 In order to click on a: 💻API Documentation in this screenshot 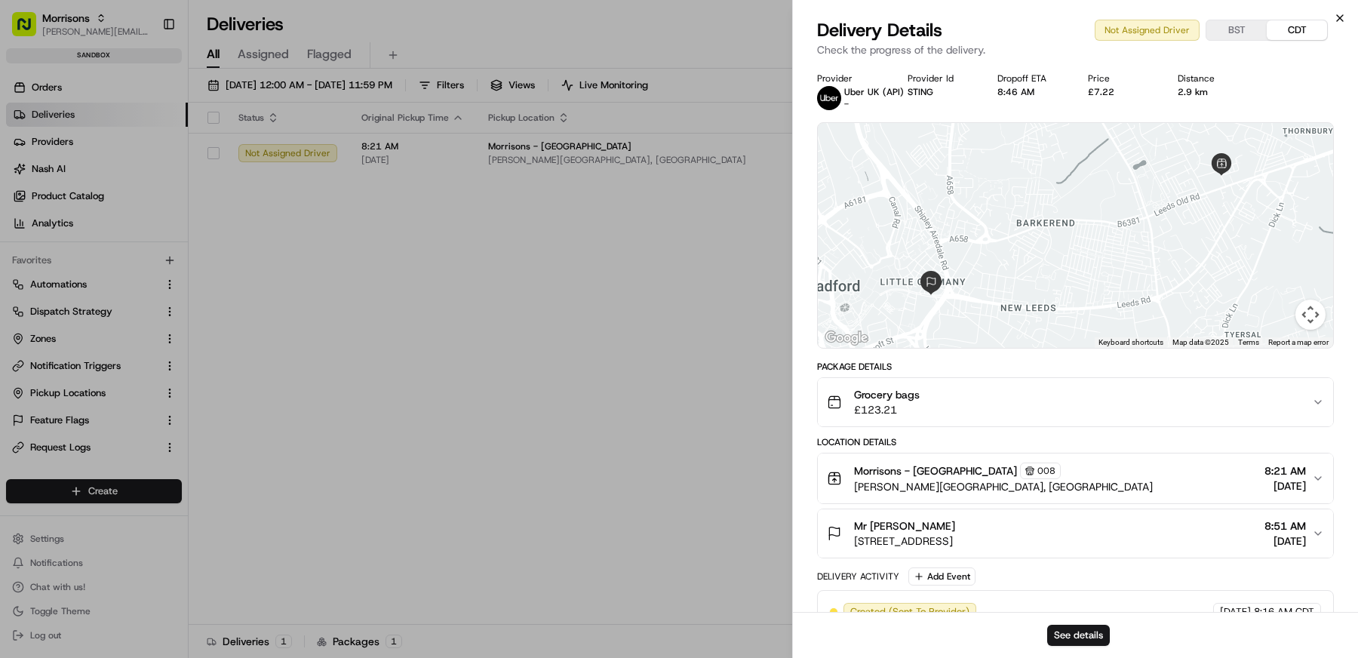, I will do `click(185, 344)`.